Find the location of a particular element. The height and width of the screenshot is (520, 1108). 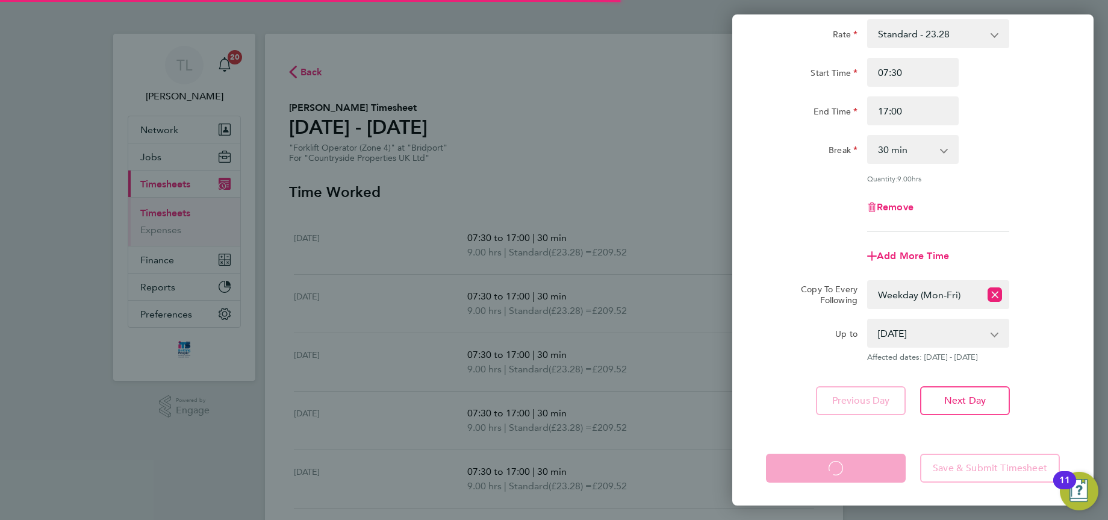

button: Reset selection is located at coordinates (995, 294).